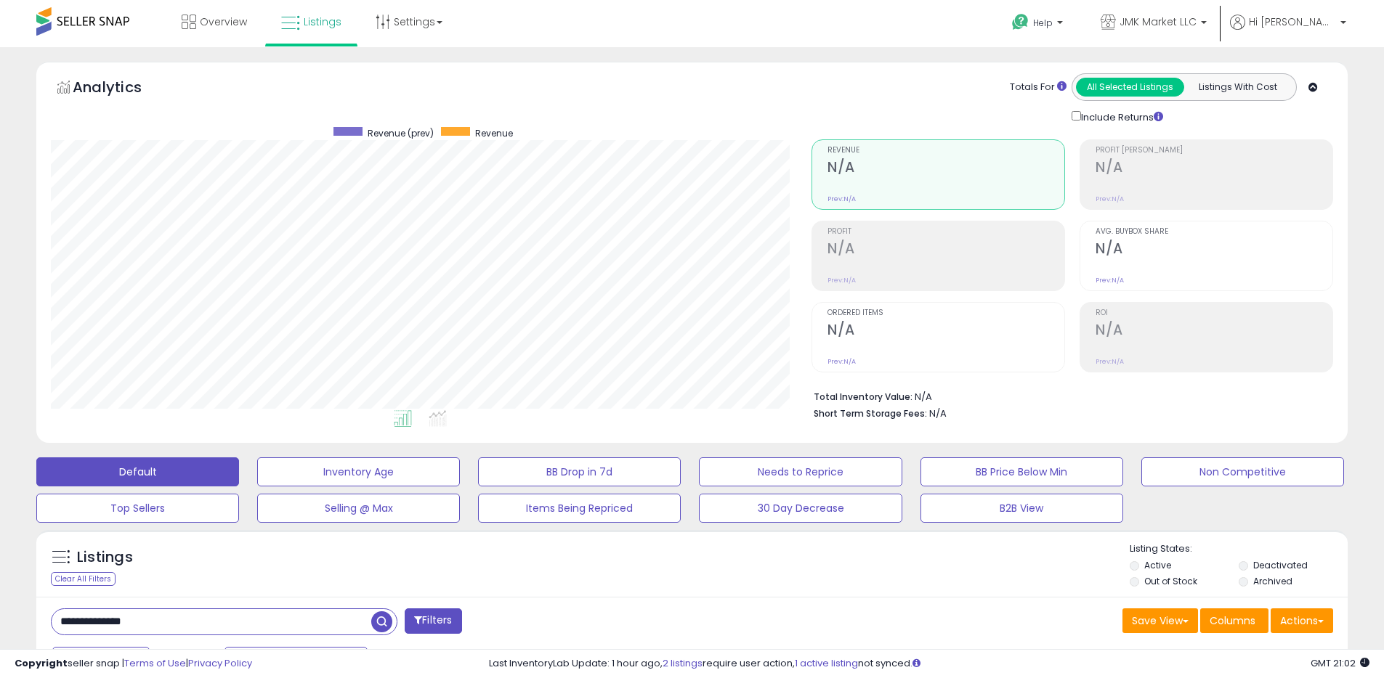 The image size is (1384, 678). Describe the element at coordinates (41, 663) in the screenshot. I see `strong: Copyright` at that location.